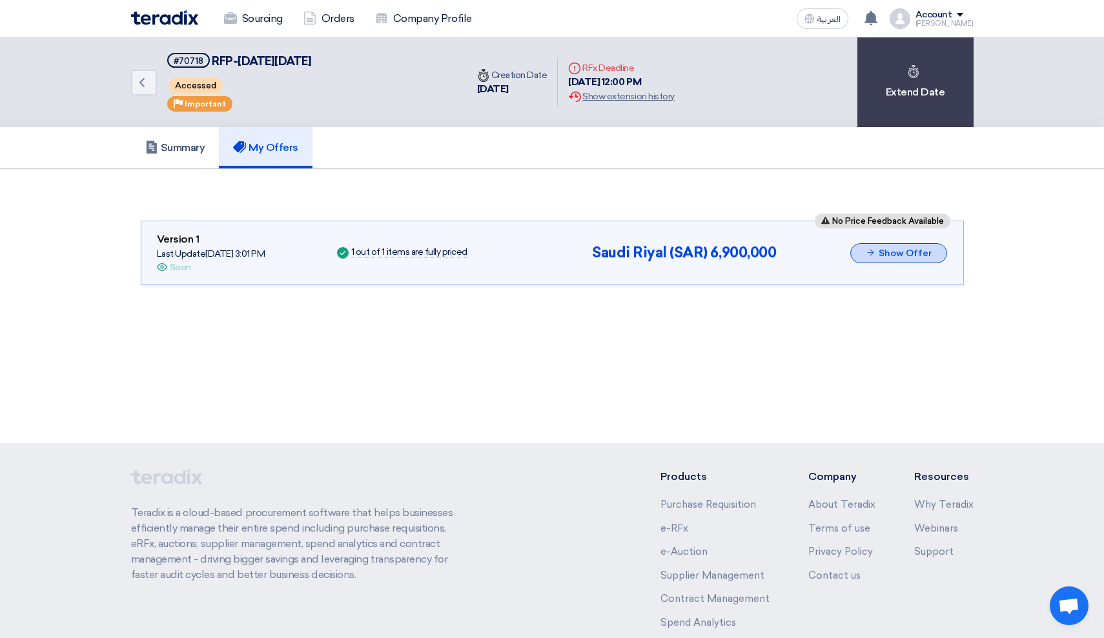 Image resolution: width=1104 pixels, height=638 pixels. What do you see at coordinates (265, 148) in the screenshot?
I see `h5: My Offers` at bounding box center [265, 148].